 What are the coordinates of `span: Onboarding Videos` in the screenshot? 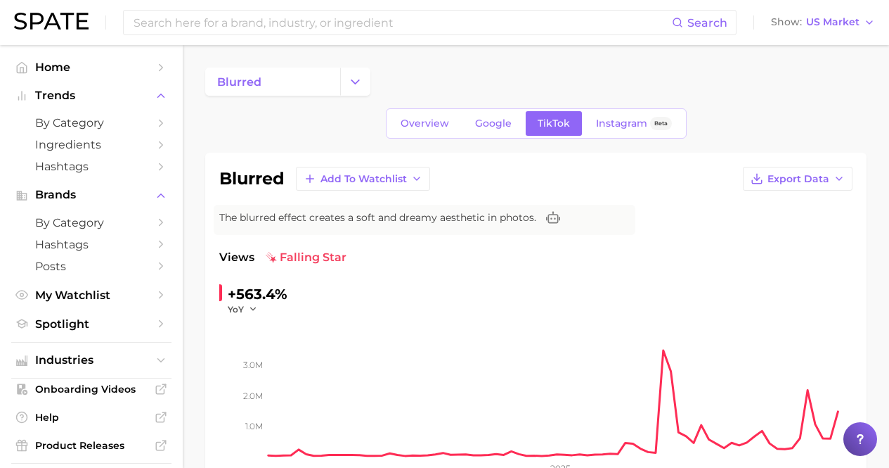 It's located at (91, 389).